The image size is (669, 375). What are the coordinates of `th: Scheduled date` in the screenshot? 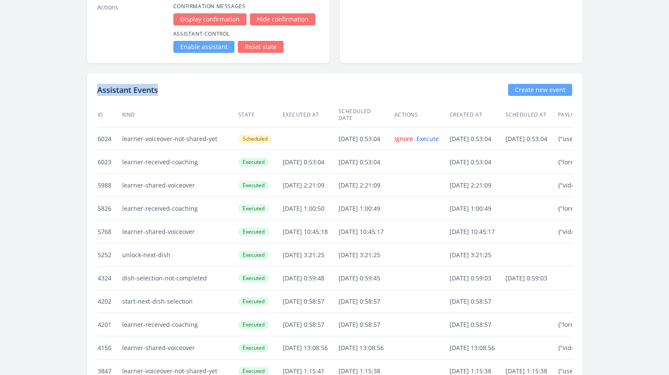 It's located at (366, 115).